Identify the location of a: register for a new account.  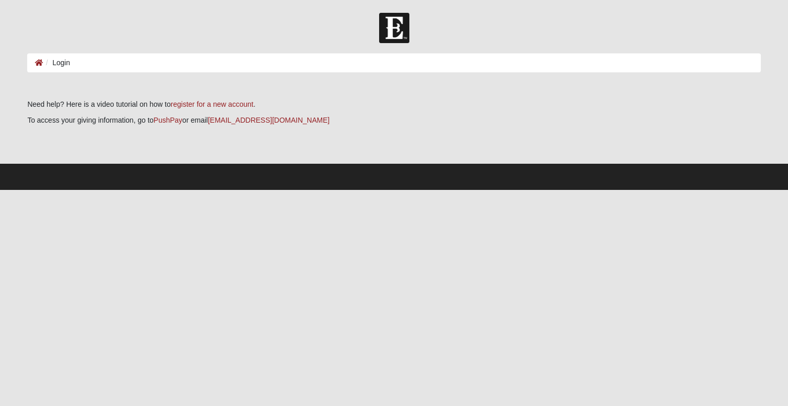
(212, 104).